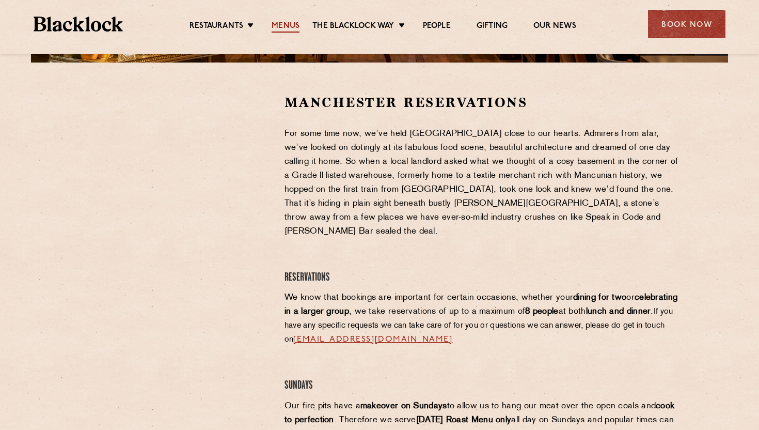 Image resolution: width=759 pixels, height=430 pixels. What do you see at coordinates (216, 27) in the screenshot?
I see `a: Restaurants` at bounding box center [216, 27].